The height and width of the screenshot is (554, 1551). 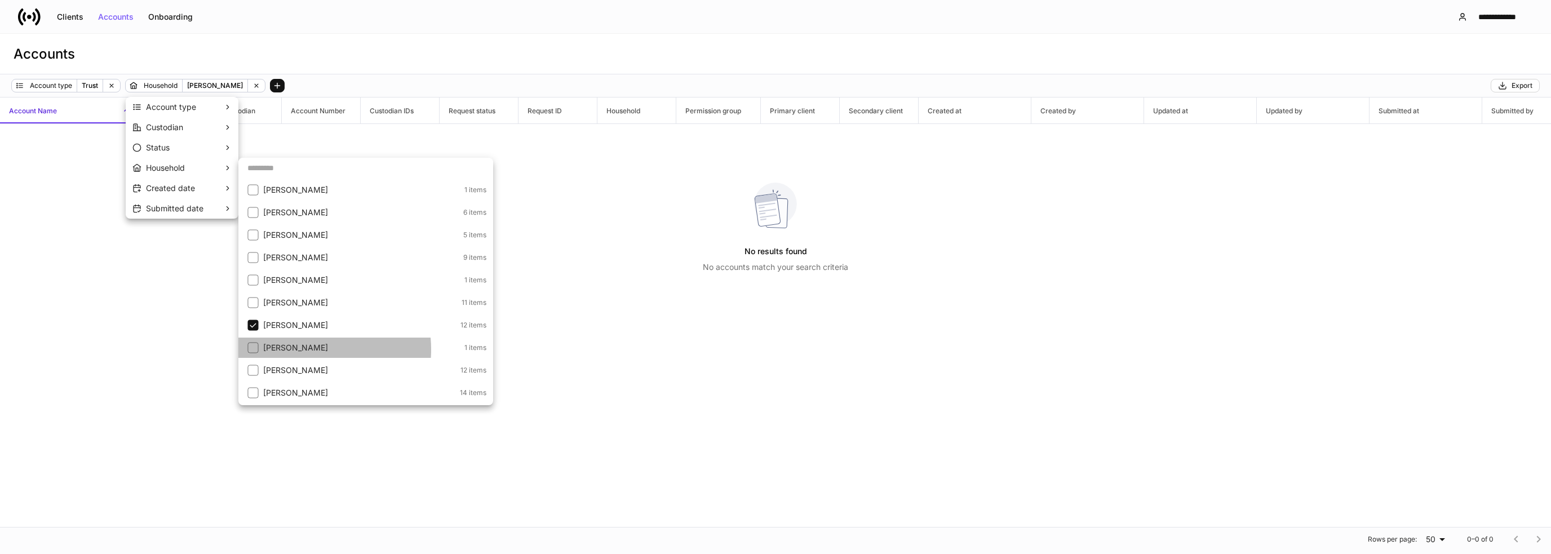 What do you see at coordinates (175, 209) in the screenshot?
I see `p: Submitted date` at bounding box center [175, 209].